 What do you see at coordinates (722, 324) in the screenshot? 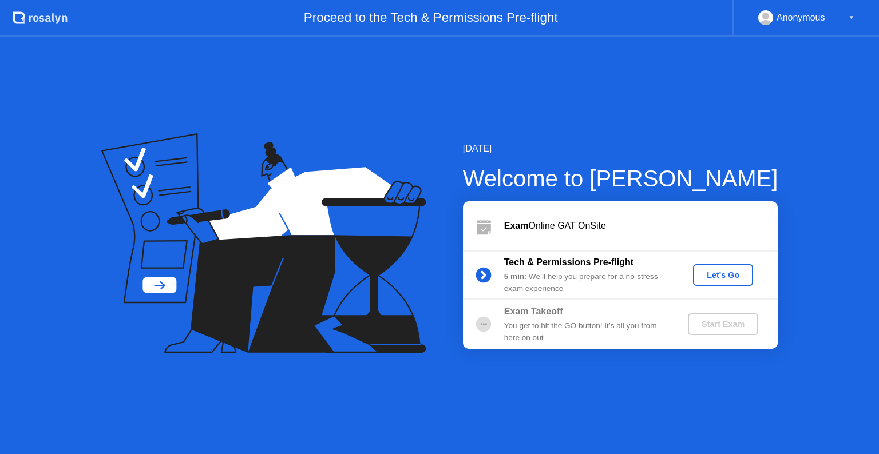
I see `button: Start Exam` at bounding box center [722, 324].